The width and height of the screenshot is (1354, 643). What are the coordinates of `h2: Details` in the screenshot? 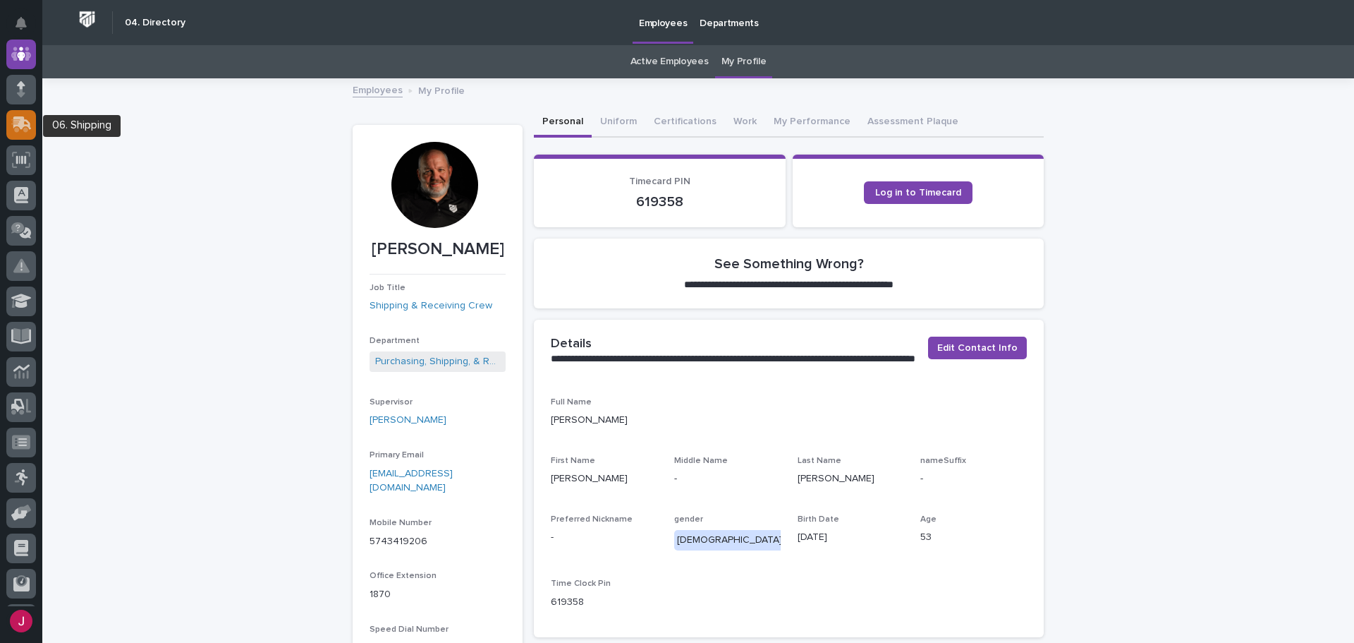 It's located at (571, 344).